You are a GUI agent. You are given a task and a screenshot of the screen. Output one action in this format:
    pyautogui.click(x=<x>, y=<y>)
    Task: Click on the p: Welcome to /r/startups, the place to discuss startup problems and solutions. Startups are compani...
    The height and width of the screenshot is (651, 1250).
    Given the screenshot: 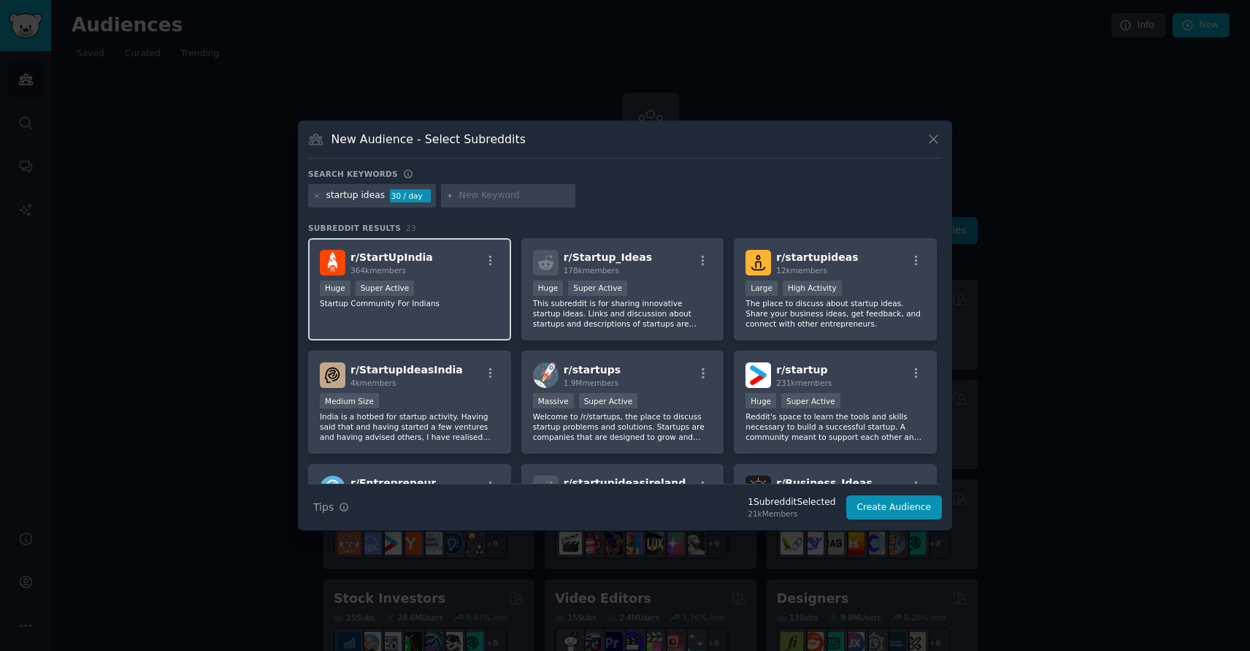 What is the action you would take?
    pyautogui.click(x=623, y=426)
    